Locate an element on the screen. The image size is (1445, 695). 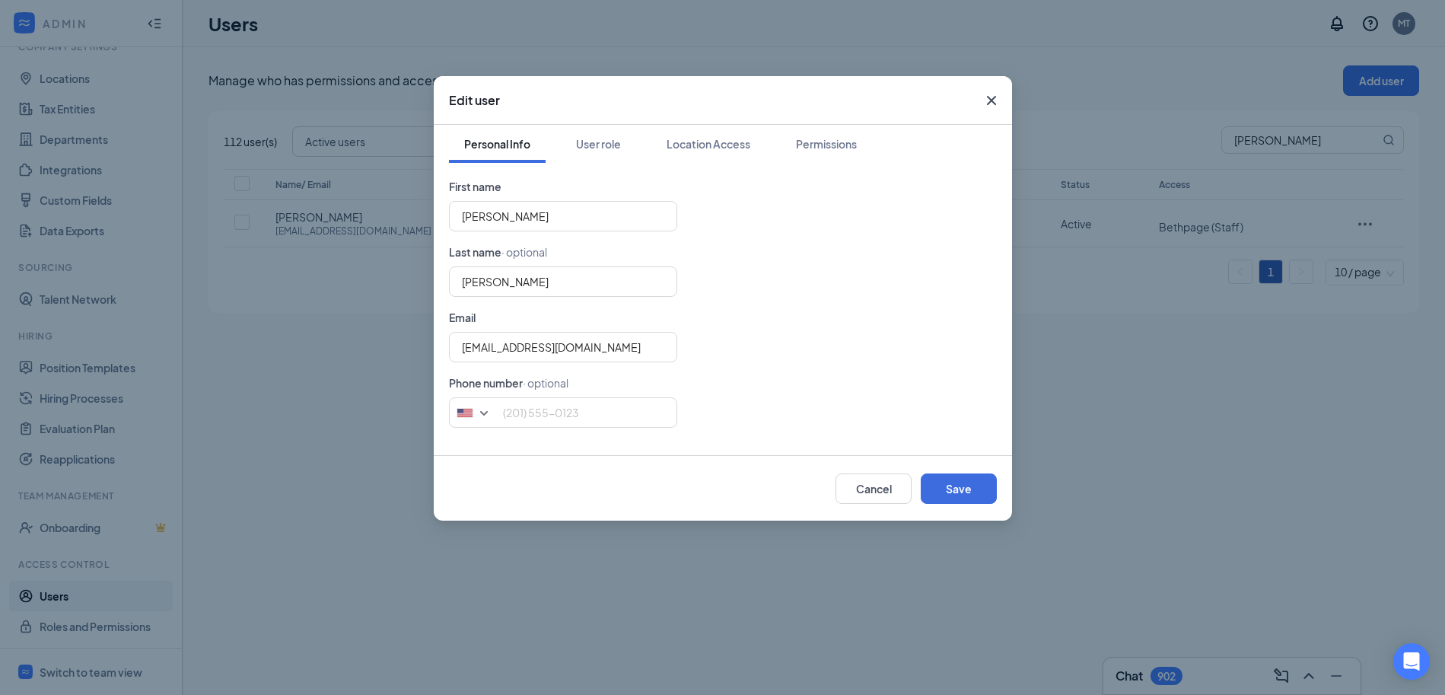
button: Close is located at coordinates (991, 100).